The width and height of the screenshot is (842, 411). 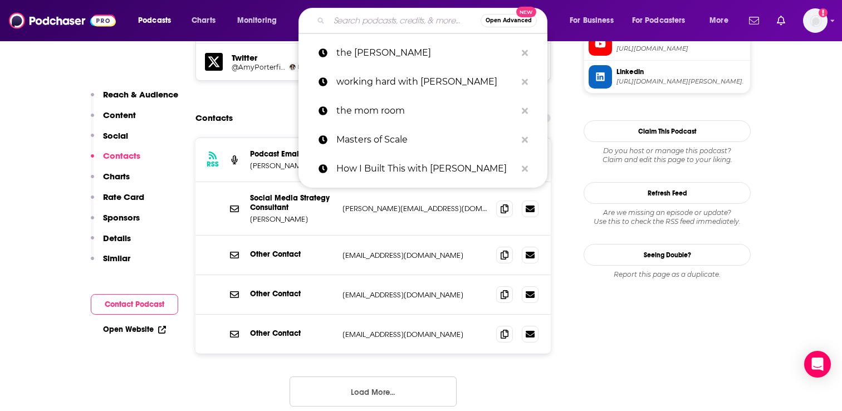 What do you see at coordinates (115, 135) in the screenshot?
I see `p: Social` at bounding box center [115, 135].